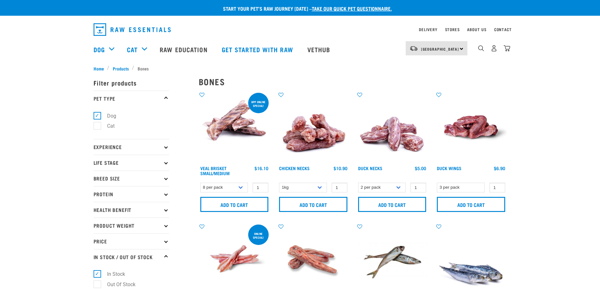 The height and width of the screenshot is (289, 600). What do you see at coordinates (131, 147) in the screenshot?
I see `p: Experience` at bounding box center [131, 147].